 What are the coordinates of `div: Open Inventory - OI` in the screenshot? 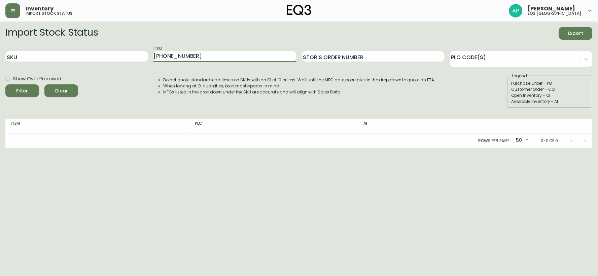 It's located at (550, 96).